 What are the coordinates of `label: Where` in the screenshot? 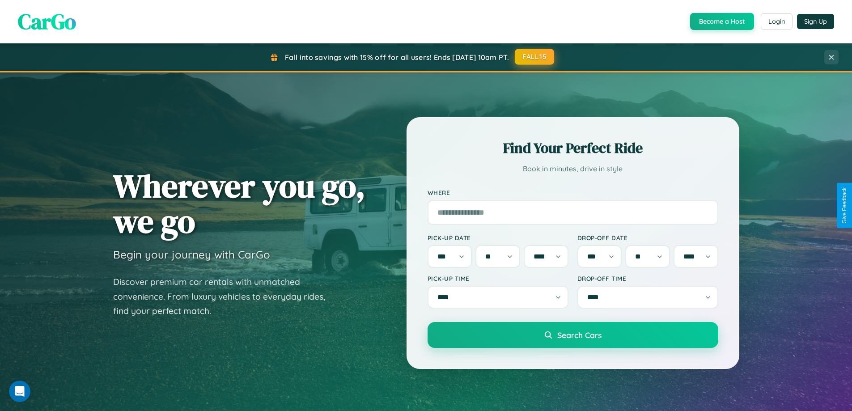 It's located at (573, 192).